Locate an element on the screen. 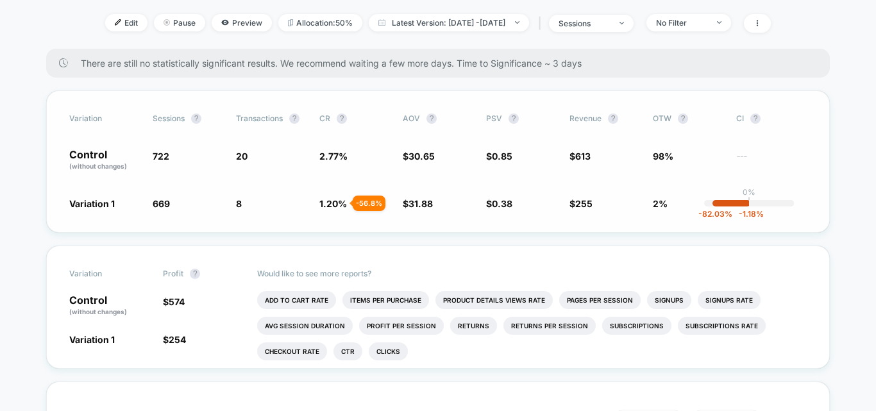  li: Signups is located at coordinates (669, 300).